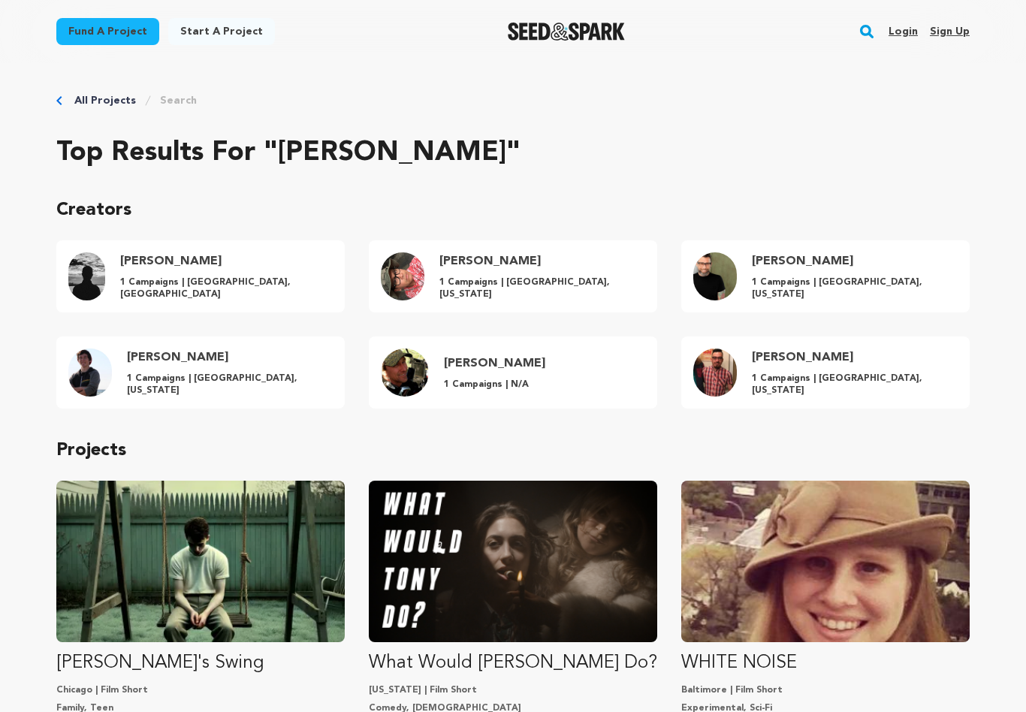 This screenshot has width=1026, height=712. I want to click on p: Baltimore | Film Short, so click(826, 690).